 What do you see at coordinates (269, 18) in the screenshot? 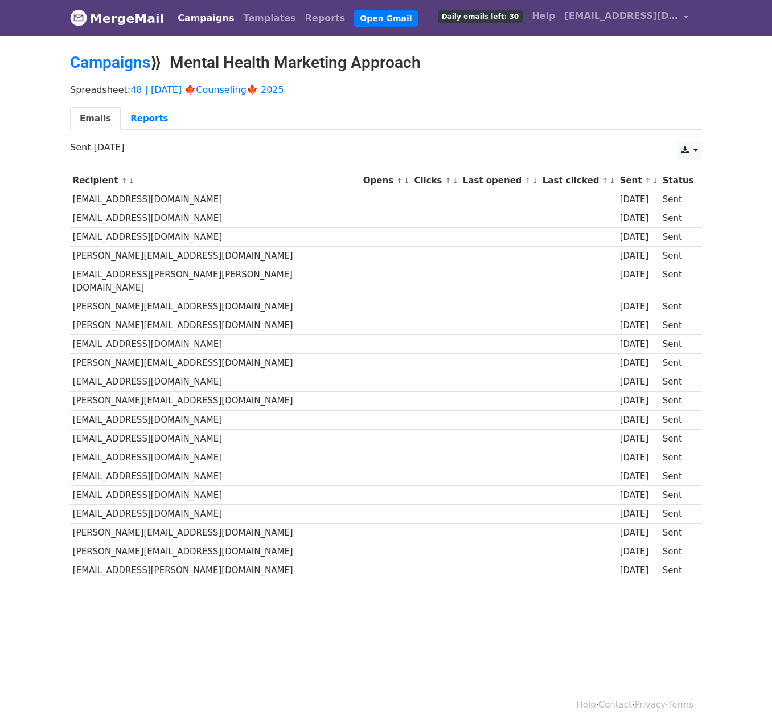
I see `a: Templates` at bounding box center [269, 18].